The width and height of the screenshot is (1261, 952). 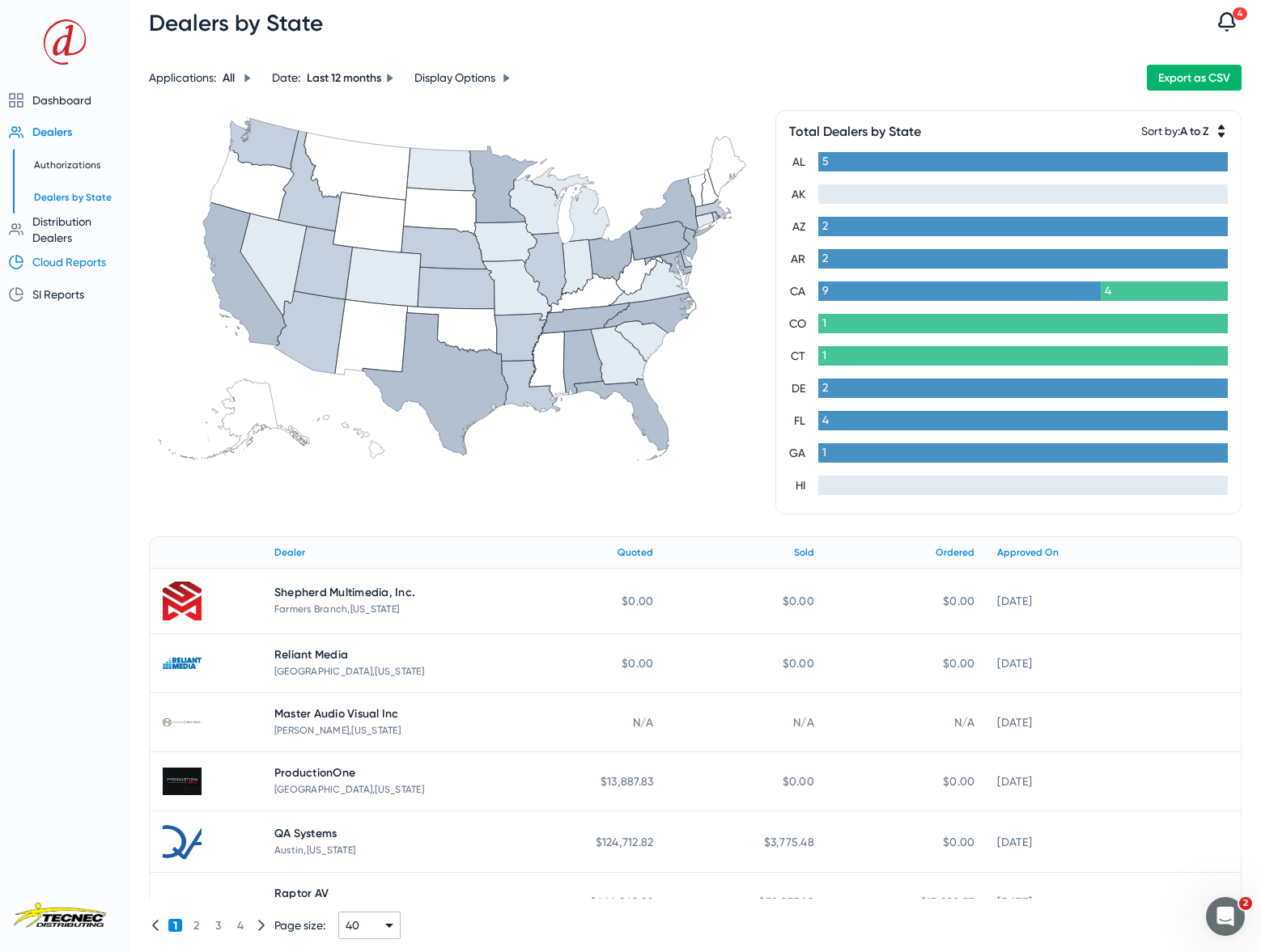 I want to click on div: GA, so click(x=797, y=453).